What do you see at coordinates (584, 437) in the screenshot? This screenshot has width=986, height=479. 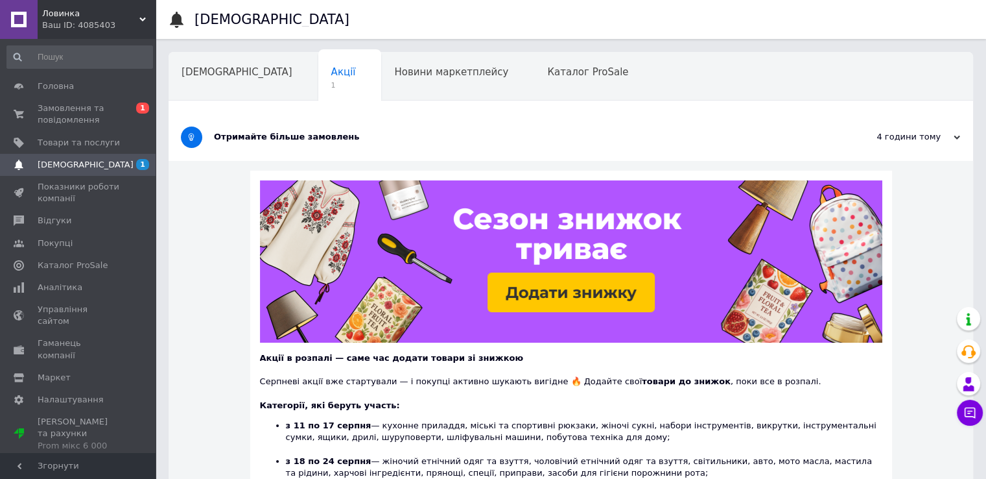 I see `li: — кухонне приладдя, міські та спортивні рюкзаки, жіночі сукні, набори інструментів, викрутки, інс...` at bounding box center [584, 437].